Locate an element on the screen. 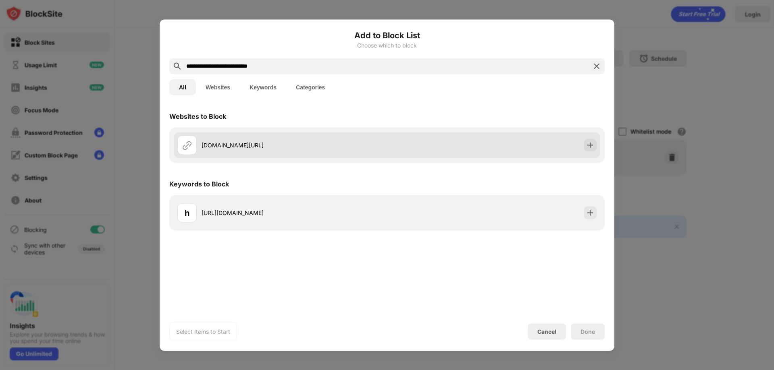 This screenshot has width=774, height=370. img: url.svg is located at coordinates (187, 145).